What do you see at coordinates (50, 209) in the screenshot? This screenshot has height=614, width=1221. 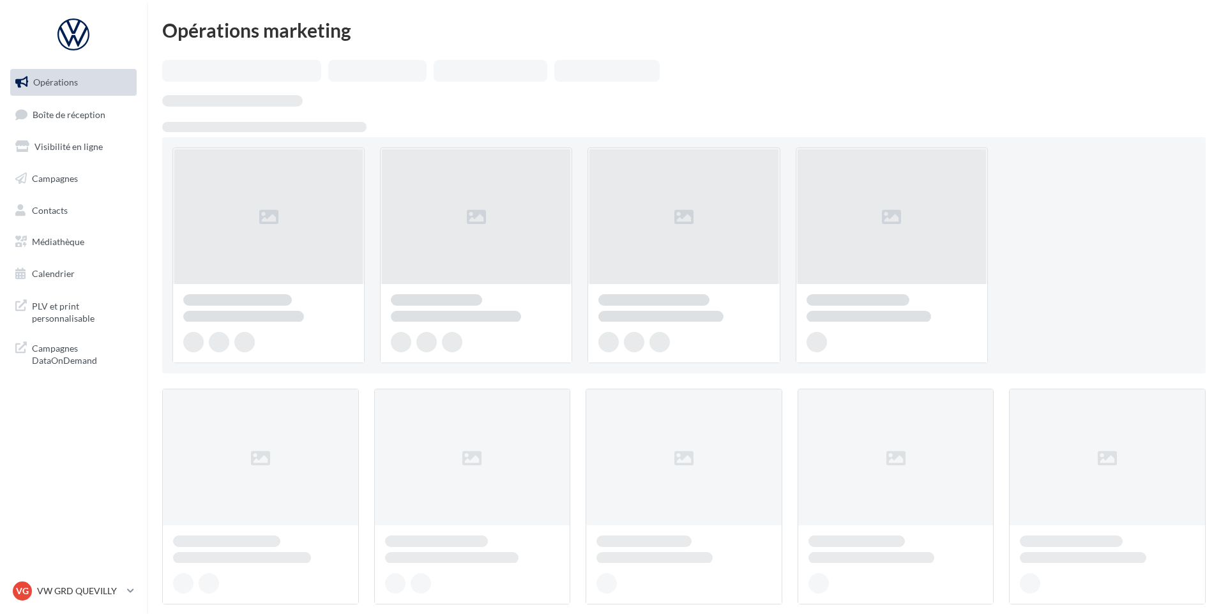 I see `span: Contacts` at bounding box center [50, 209].